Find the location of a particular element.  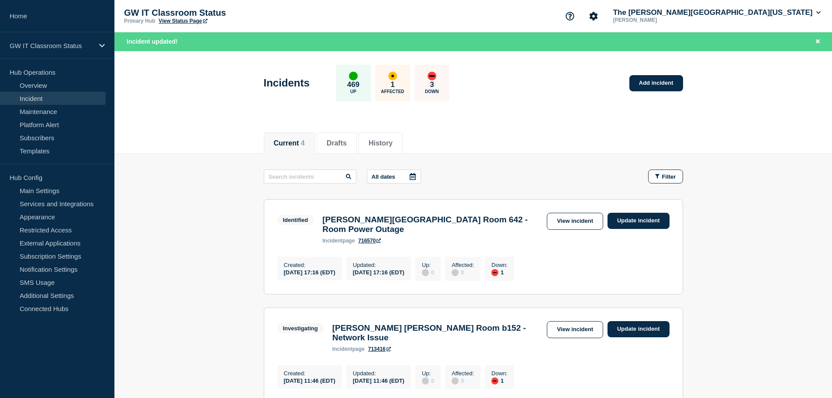

p: All dates is located at coordinates (384, 177).